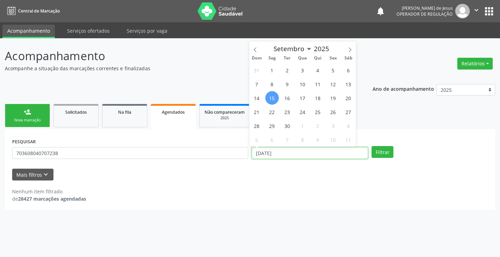 This screenshot has height=257, width=500. Describe the element at coordinates (348, 139) in the screenshot. I see `span: Outubro 11, 2025` at that location.